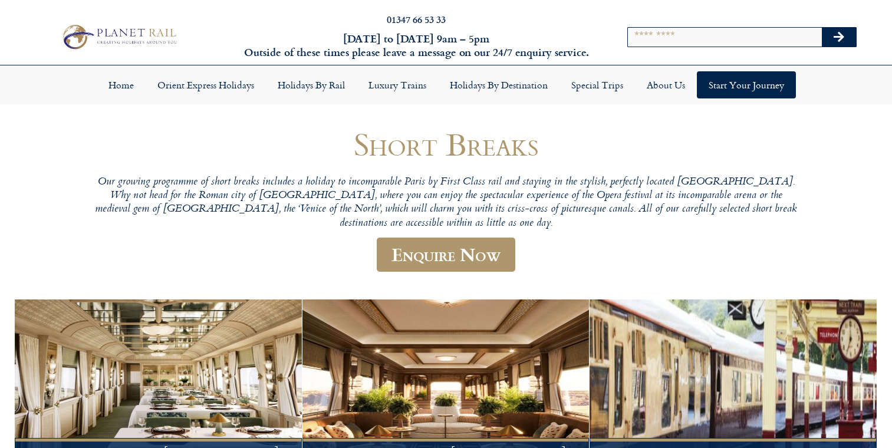  I want to click on a: Home, so click(121, 85).